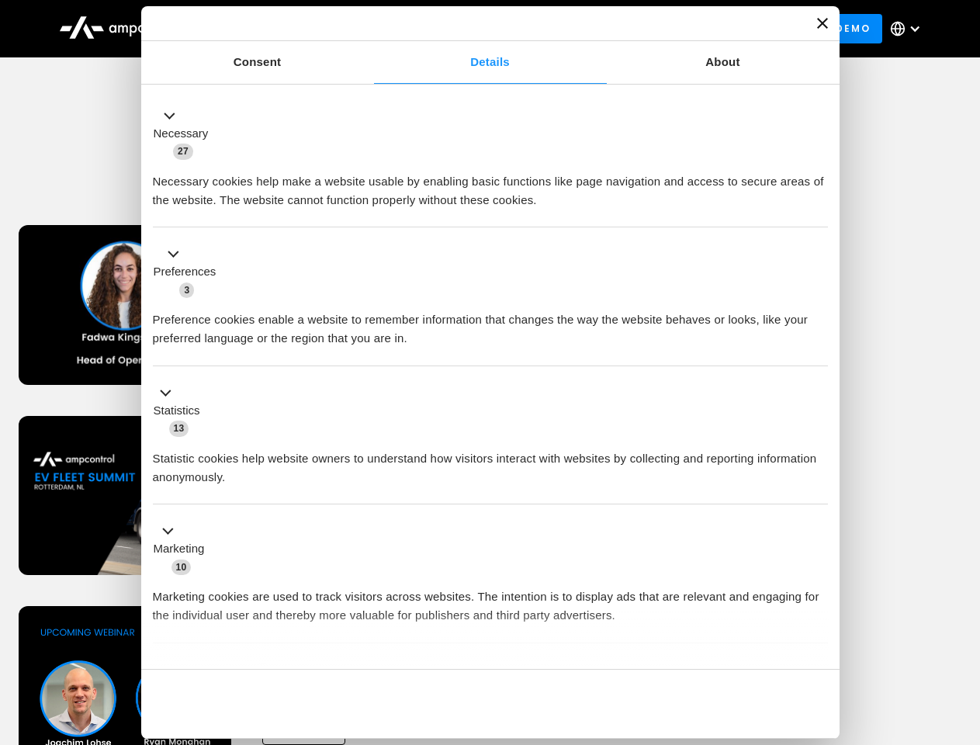  Describe the element at coordinates (490, 600) in the screenshot. I see `div: Marketing cookies are used to track visitors across websites. The intention is to display ads tha...` at that location.